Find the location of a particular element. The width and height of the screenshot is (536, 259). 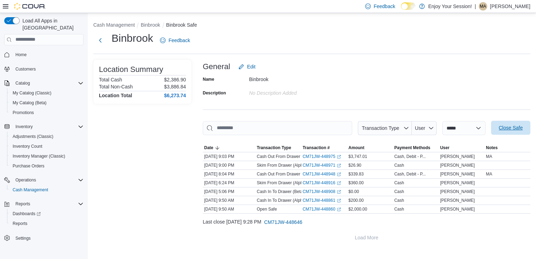

span: $3,747.01 is located at coordinates (358, 157).